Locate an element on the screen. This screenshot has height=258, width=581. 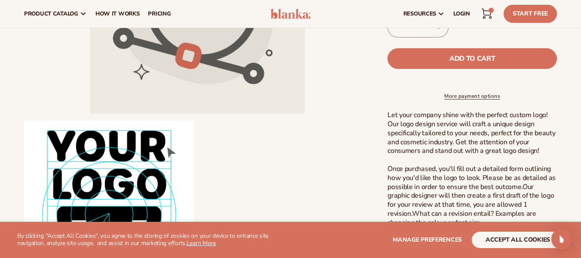
span: How It Works is located at coordinates (117, 14).